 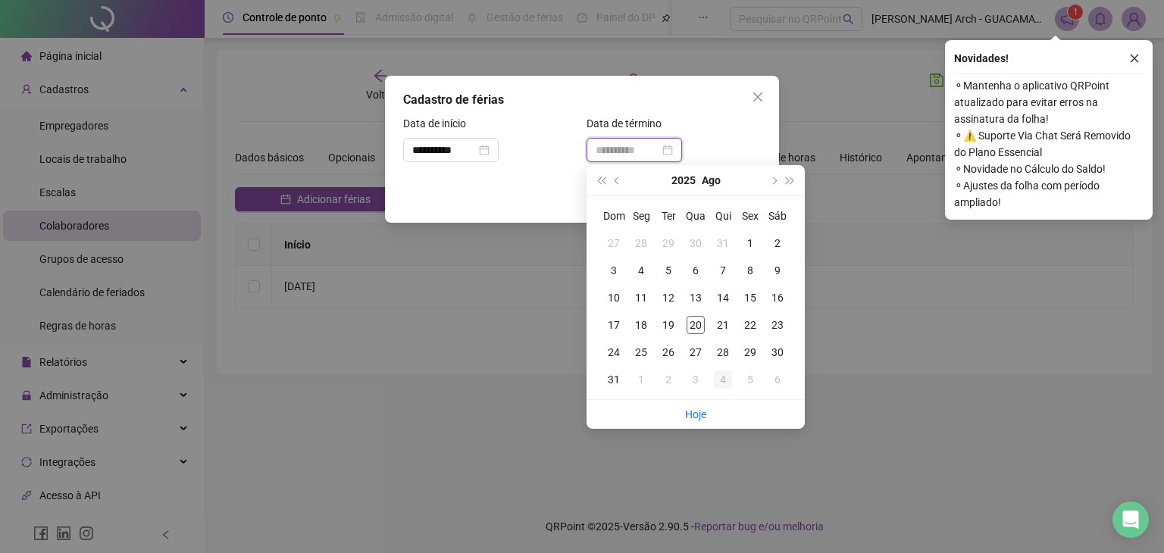 I want to click on td: 2025-08-01, so click(x=751, y=243).